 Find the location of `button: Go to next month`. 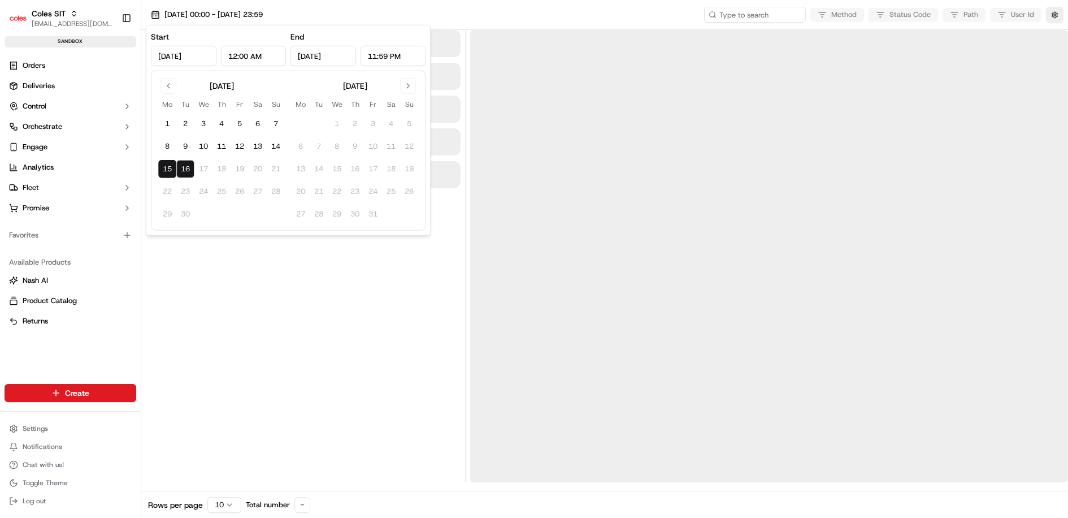

button: Go to next month is located at coordinates (408, 86).